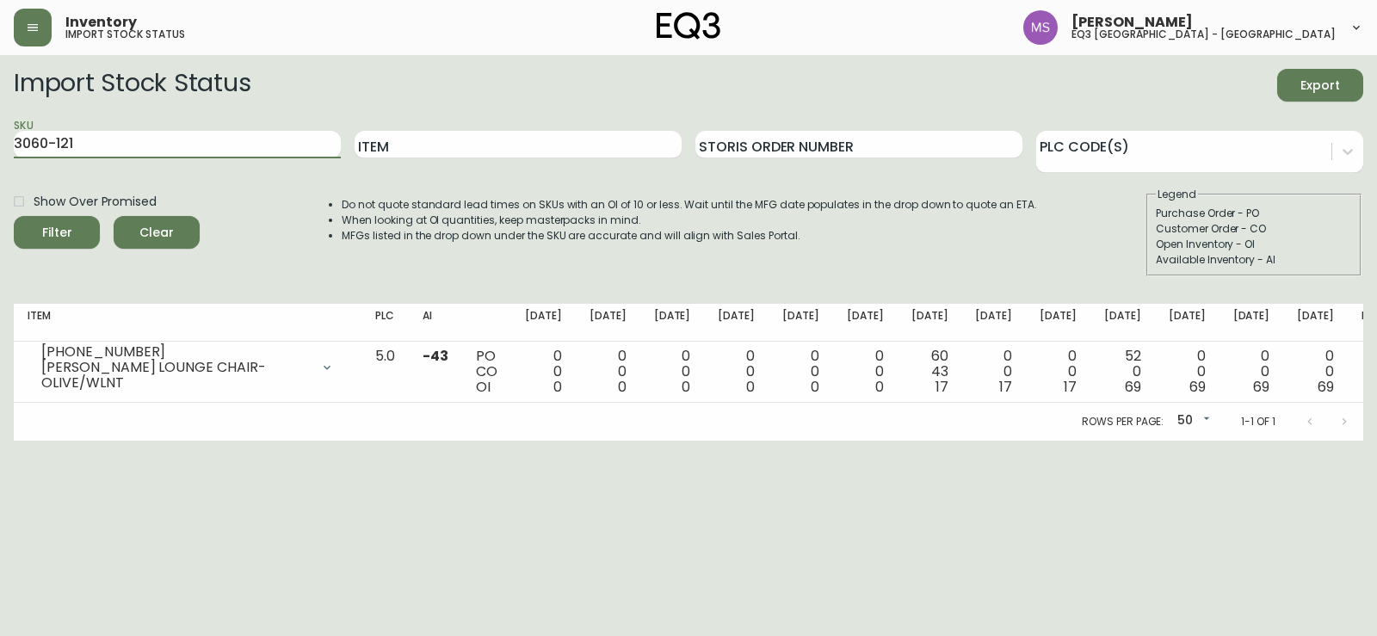 The image size is (1377, 636). Describe the element at coordinates (385, 323) in the screenshot. I see `th: PLC` at that location.